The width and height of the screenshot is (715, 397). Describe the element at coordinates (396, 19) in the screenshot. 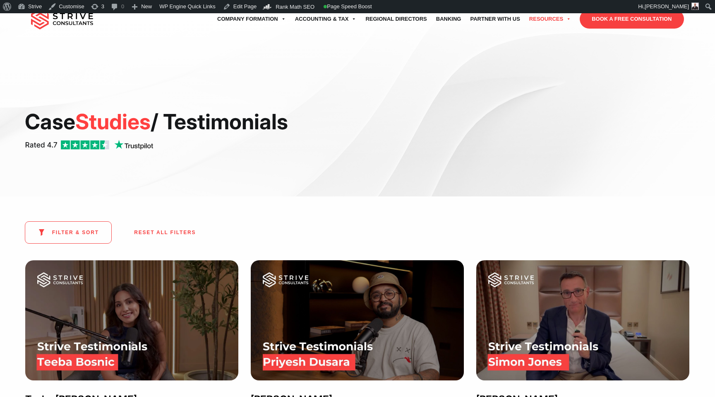

I see `a: Regional Directors` at that location.